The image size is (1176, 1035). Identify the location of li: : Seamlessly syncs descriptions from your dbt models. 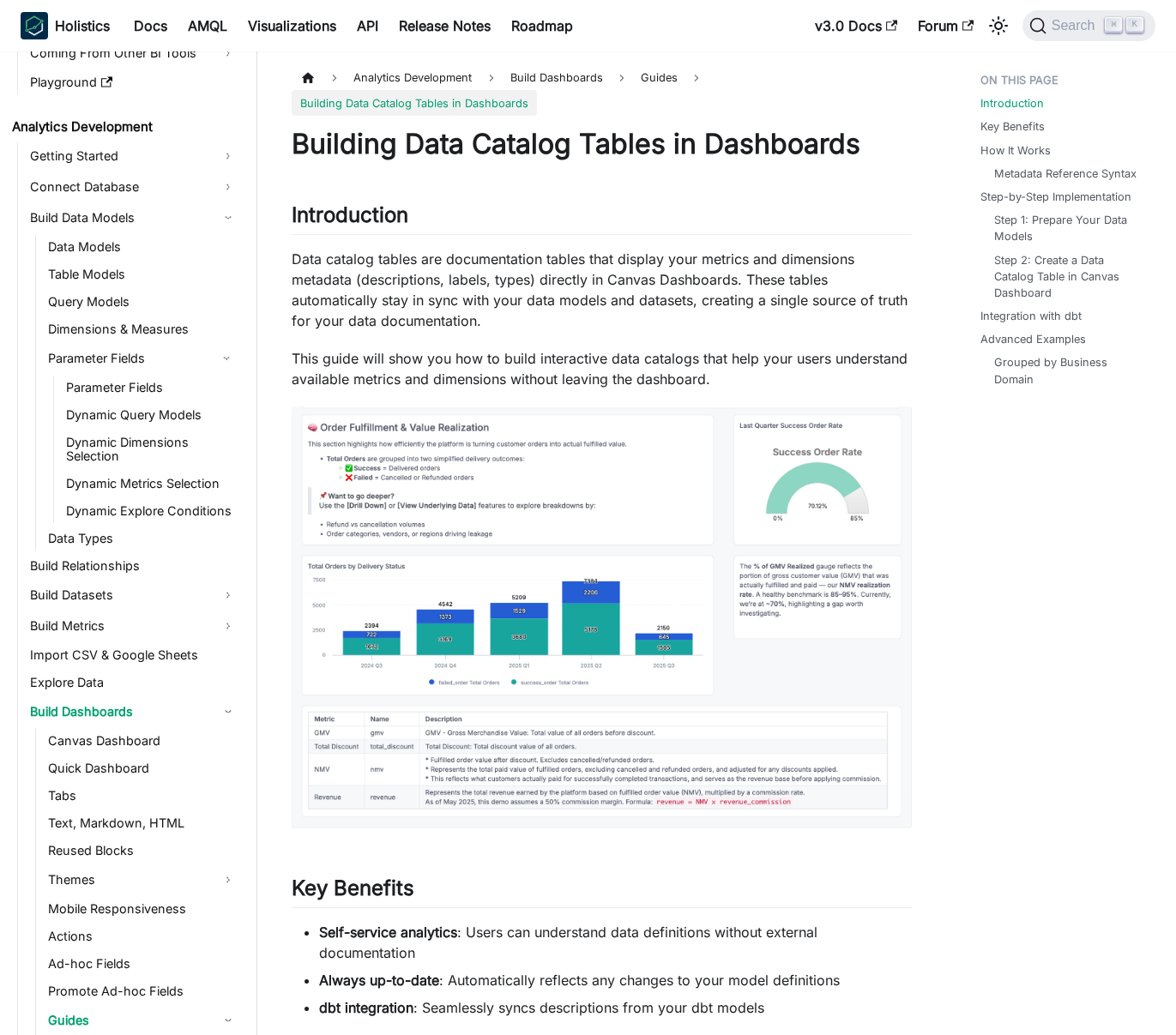
(615, 1008).